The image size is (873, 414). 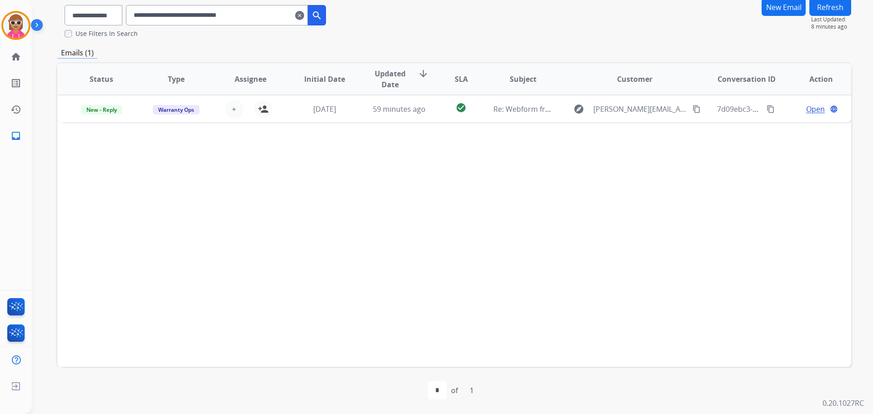 I want to click on p: 0.20.1027RC, so click(x=843, y=403).